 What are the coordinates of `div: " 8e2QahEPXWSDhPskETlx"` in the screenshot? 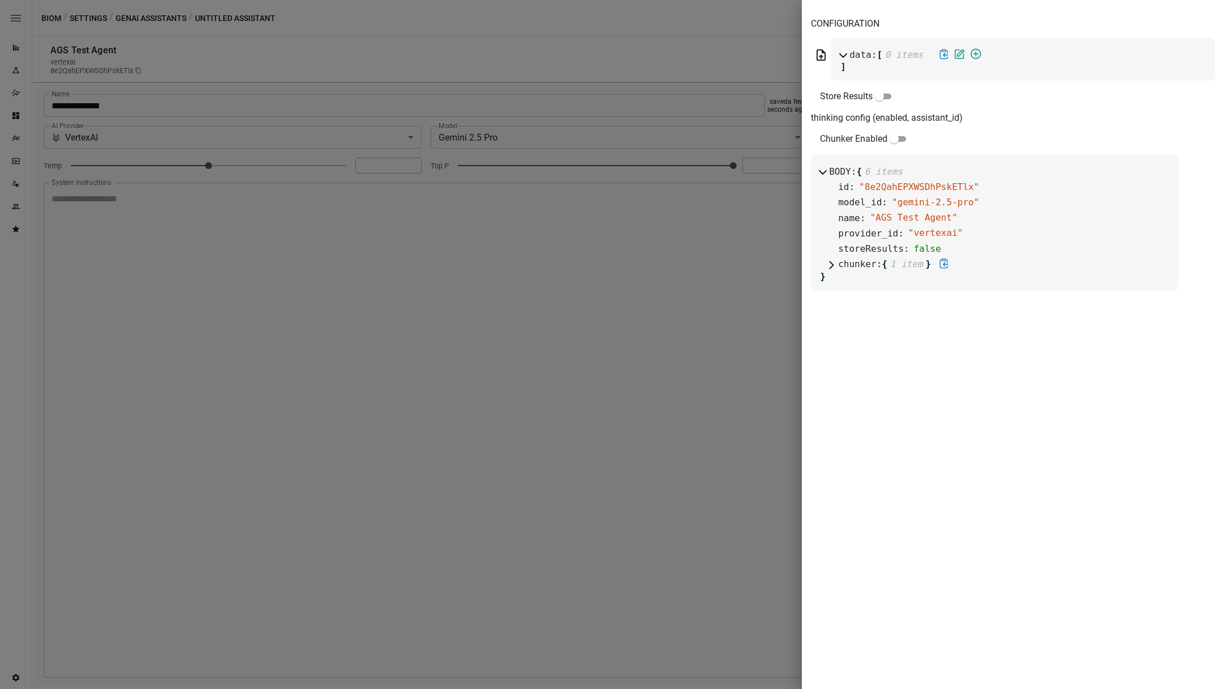 It's located at (919, 187).